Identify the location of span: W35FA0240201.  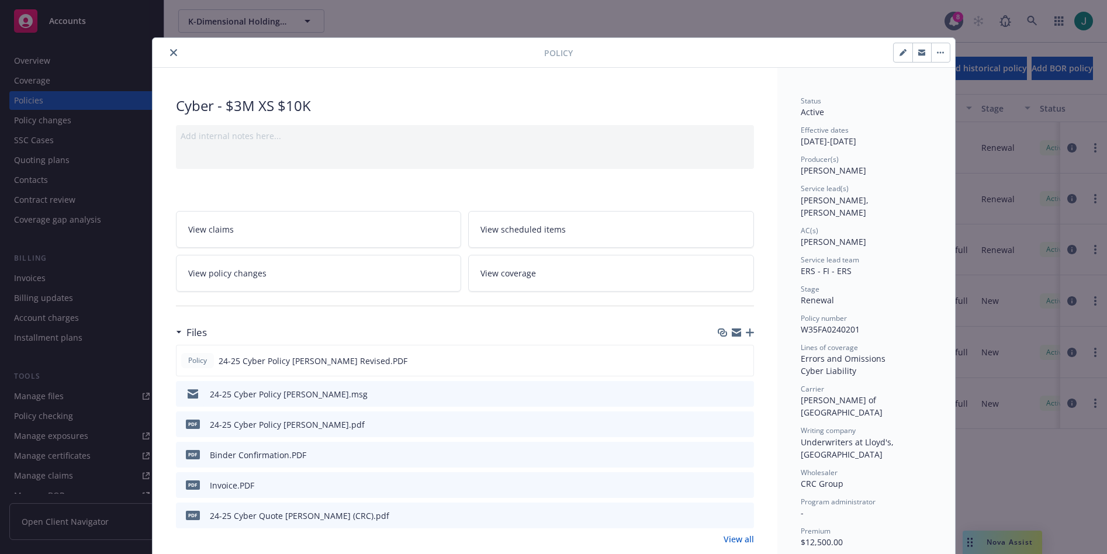
(830, 329).